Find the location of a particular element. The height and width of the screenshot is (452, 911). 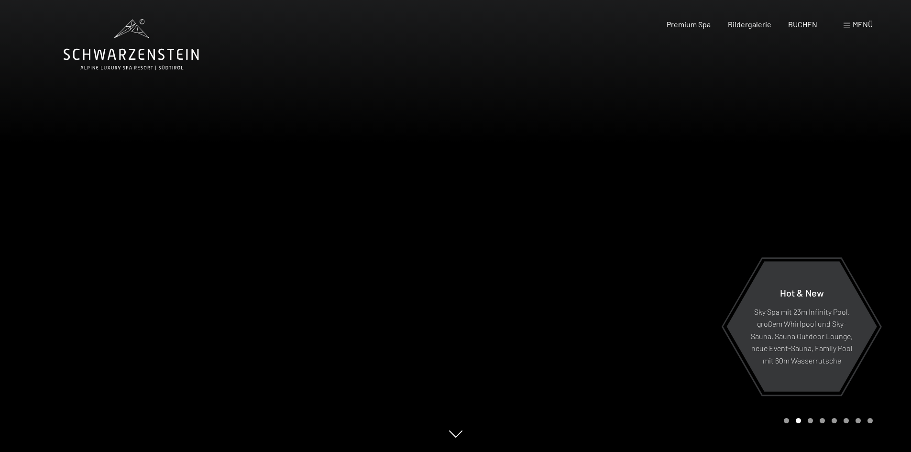

div: Carousel Pagination is located at coordinates (827, 420).